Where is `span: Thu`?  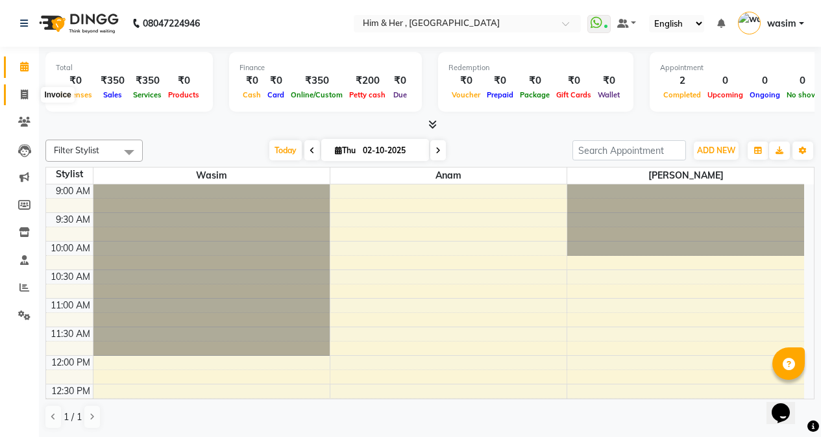
span: Thu is located at coordinates (345, 150).